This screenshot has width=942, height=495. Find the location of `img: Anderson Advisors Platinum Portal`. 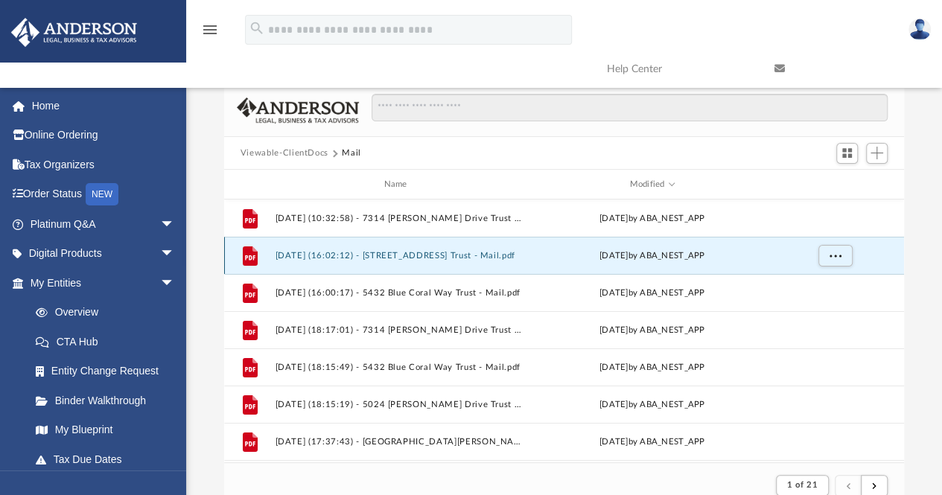

img: Anderson Advisors Platinum Portal is located at coordinates (74, 32).